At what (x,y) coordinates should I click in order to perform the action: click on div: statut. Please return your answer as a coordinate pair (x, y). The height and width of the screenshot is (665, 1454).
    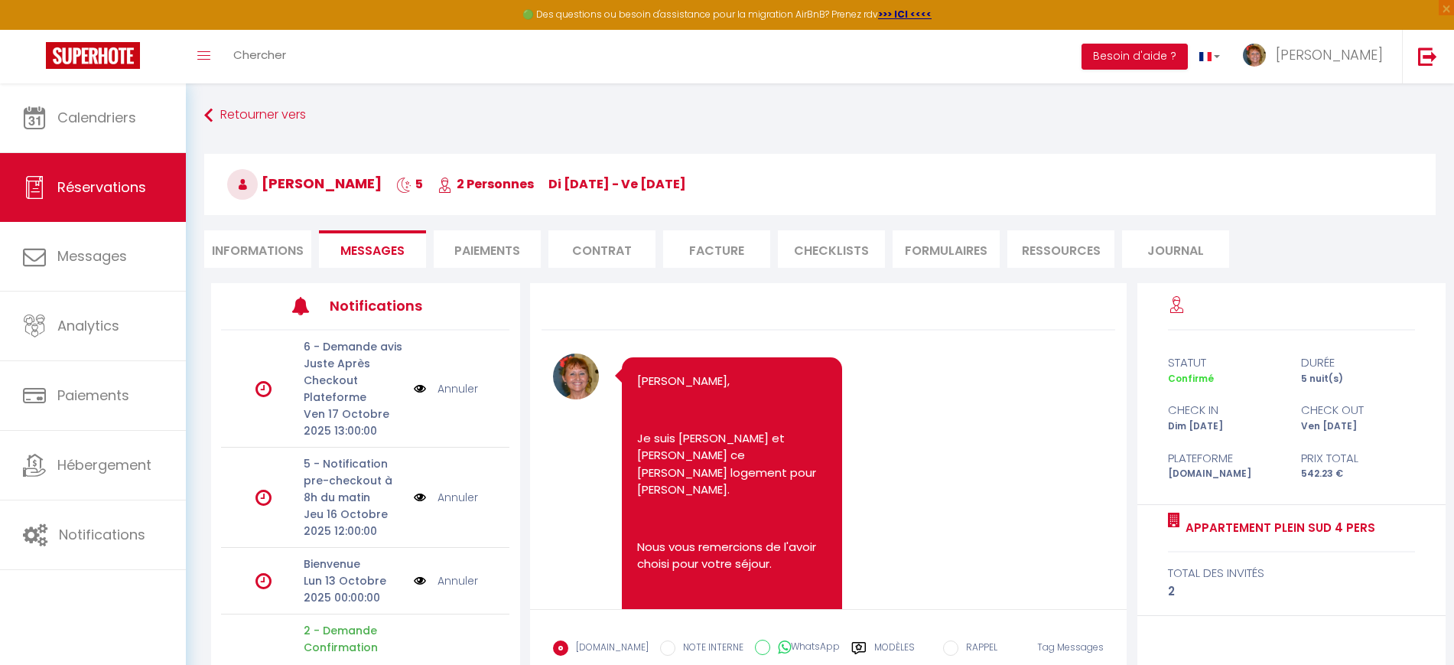
    Looking at the image, I should click on (1225, 363).